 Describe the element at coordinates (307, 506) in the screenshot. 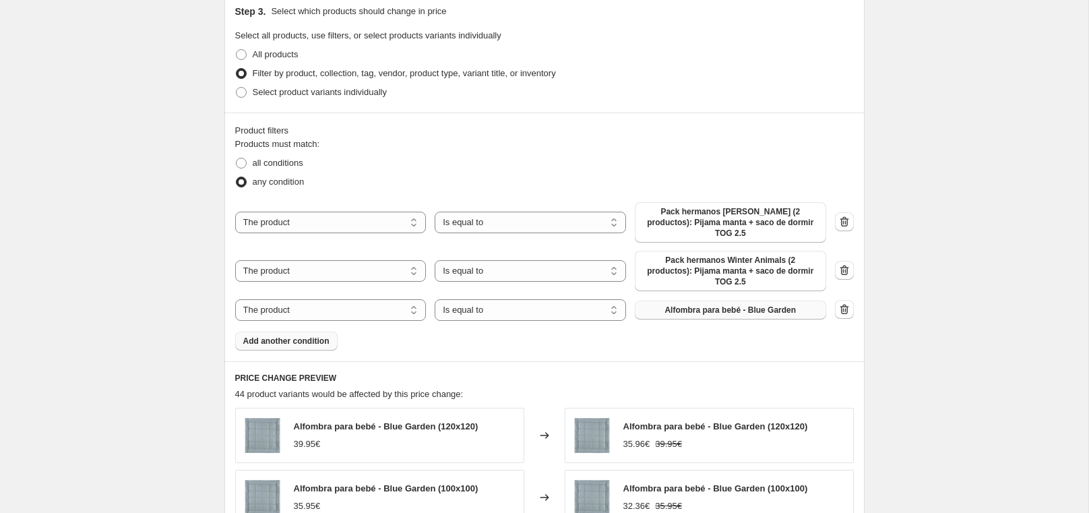

I see `div: 35.95€` at that location.